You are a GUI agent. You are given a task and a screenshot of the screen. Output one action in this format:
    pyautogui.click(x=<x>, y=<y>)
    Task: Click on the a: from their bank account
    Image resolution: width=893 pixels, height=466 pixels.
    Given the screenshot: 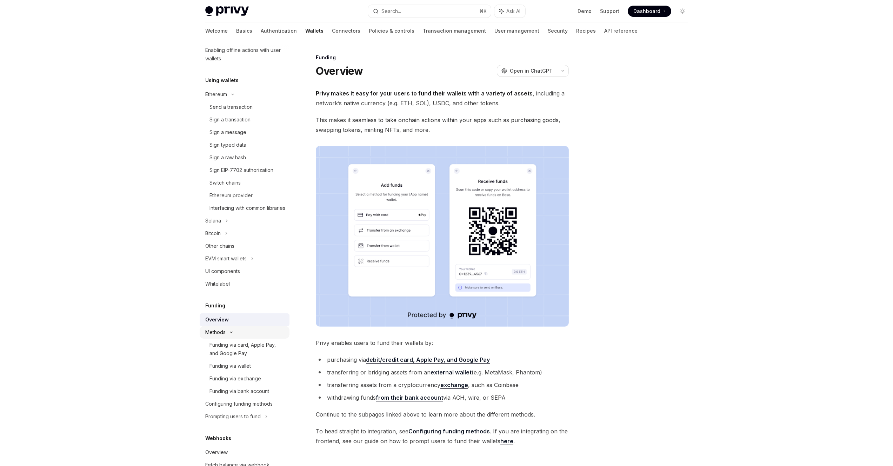 What is the action you would take?
    pyautogui.click(x=410, y=398)
    